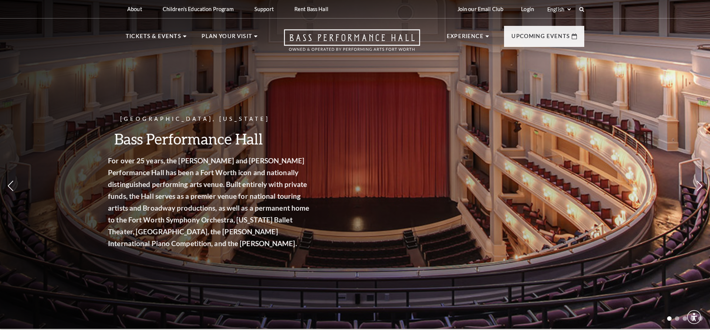 The width and height of the screenshot is (710, 330). What do you see at coordinates (153, 38) in the screenshot?
I see `p: Tickets & Events` at bounding box center [153, 38].